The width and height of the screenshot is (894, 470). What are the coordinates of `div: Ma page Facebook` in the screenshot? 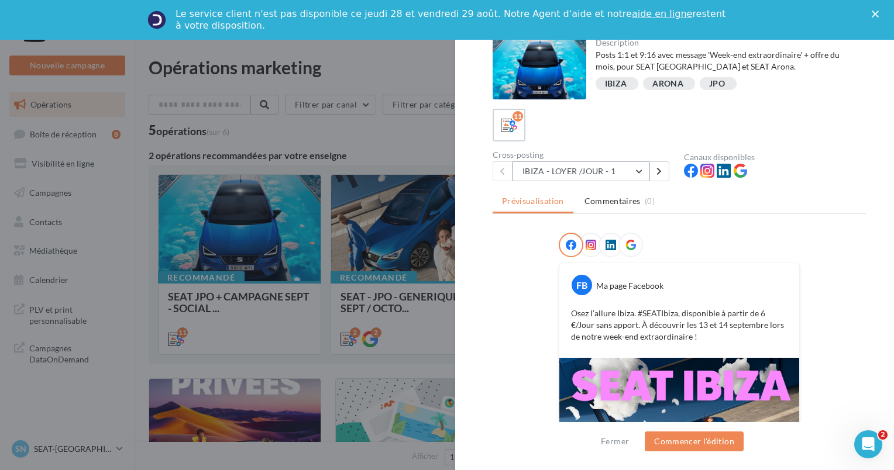 It's located at (630, 286).